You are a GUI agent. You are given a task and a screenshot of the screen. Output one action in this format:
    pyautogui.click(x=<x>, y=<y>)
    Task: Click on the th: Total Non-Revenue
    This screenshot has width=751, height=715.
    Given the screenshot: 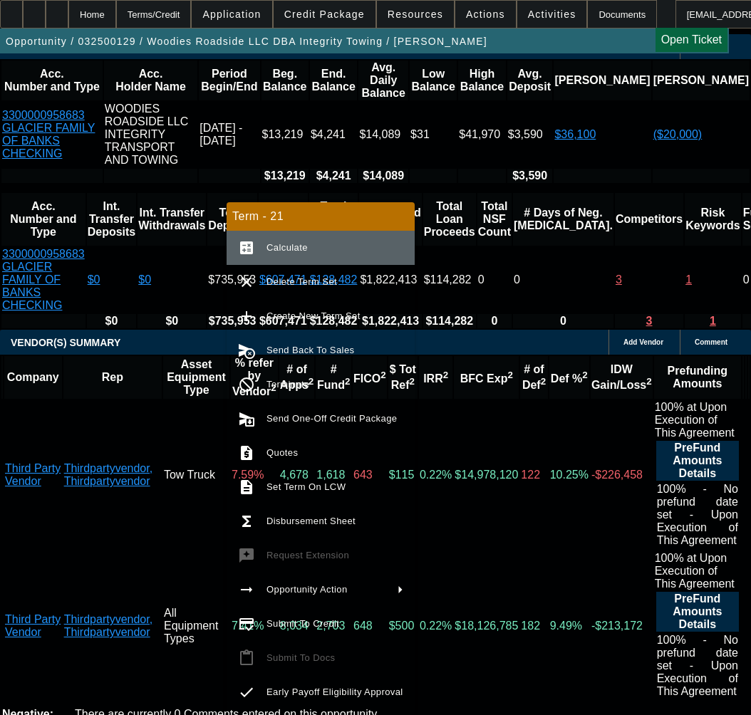 What is the action you would take?
    pyautogui.click(x=333, y=219)
    